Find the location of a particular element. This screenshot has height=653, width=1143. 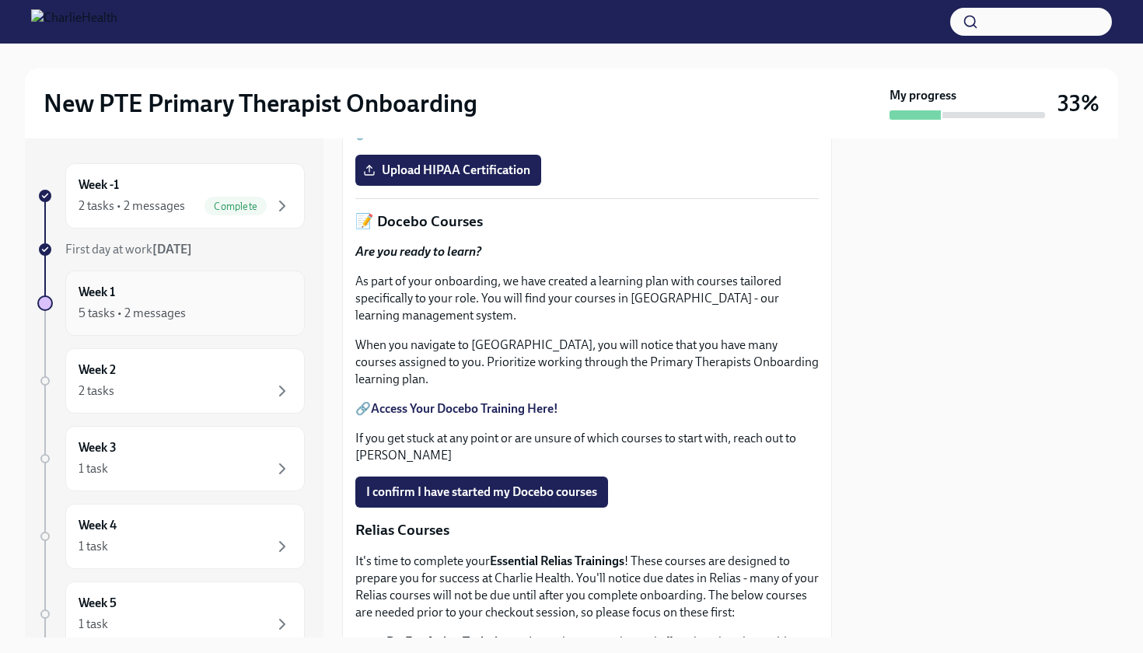

span: Upload HIPAA Certification is located at coordinates (448, 170).